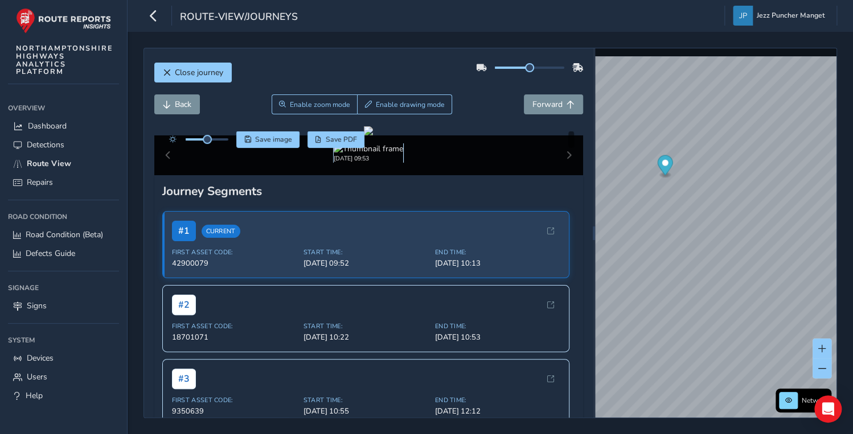 This screenshot has width=853, height=434. Describe the element at coordinates (63, 288) in the screenshot. I see `div: Signage` at that location.